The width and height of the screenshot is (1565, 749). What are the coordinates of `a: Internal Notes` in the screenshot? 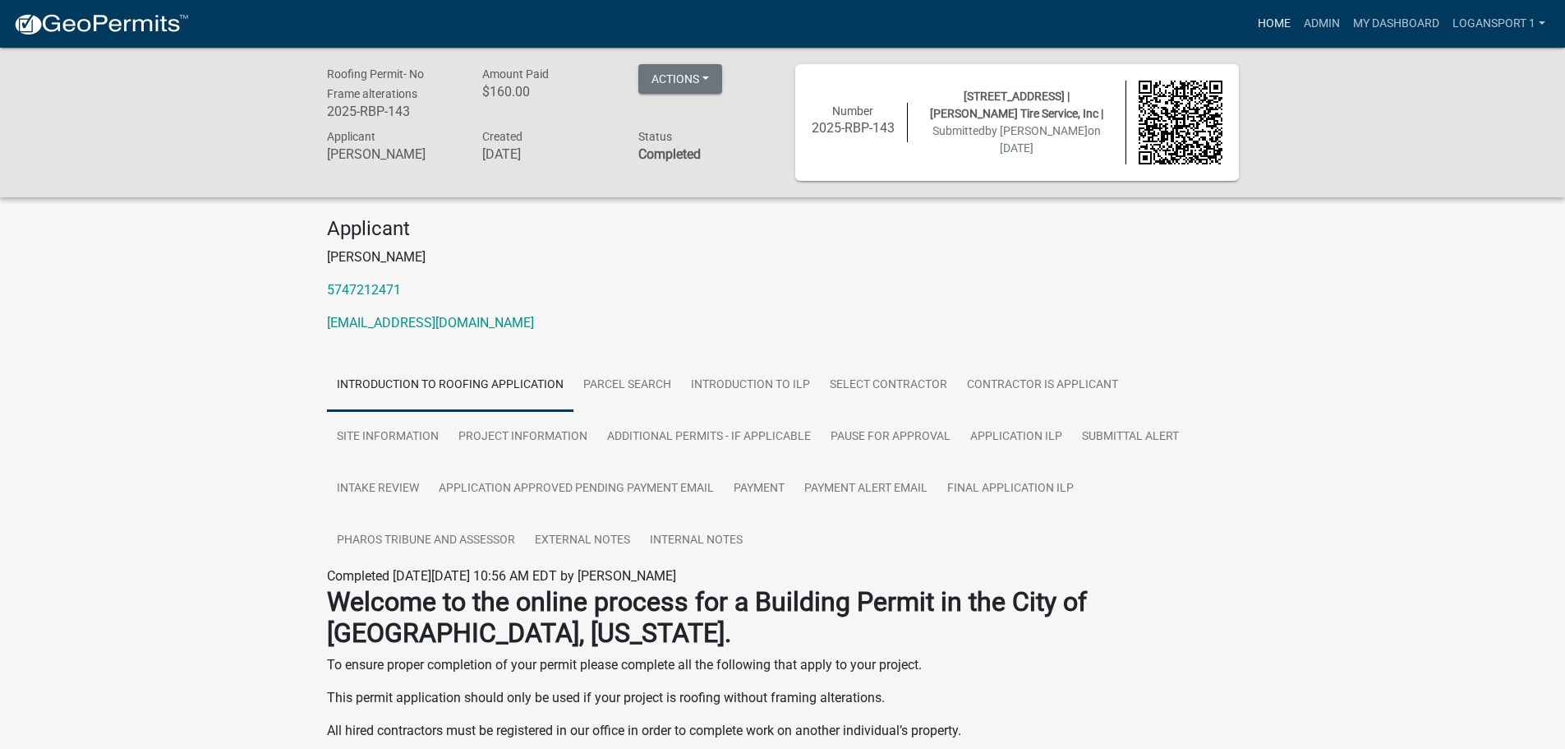 It's located at (696, 541).